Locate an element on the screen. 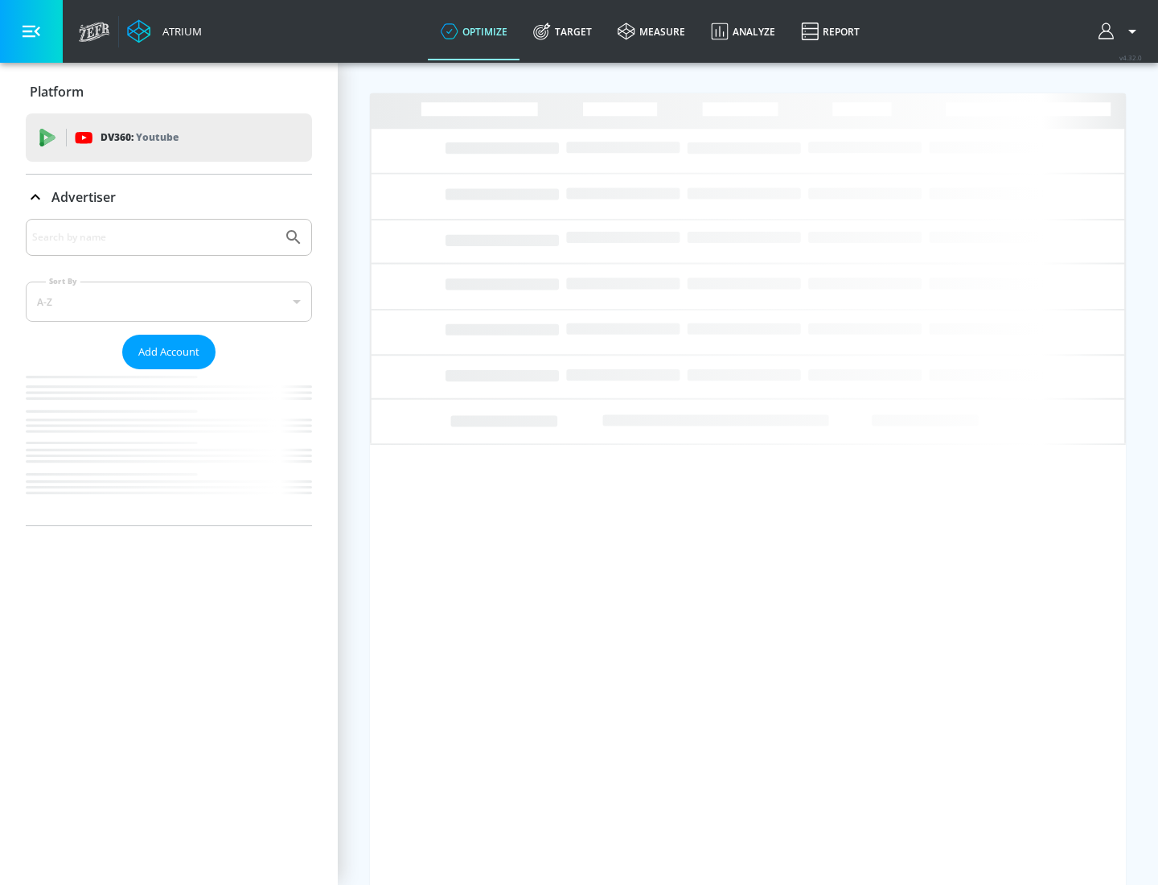  nav: list of Advertiser is located at coordinates (169, 447).